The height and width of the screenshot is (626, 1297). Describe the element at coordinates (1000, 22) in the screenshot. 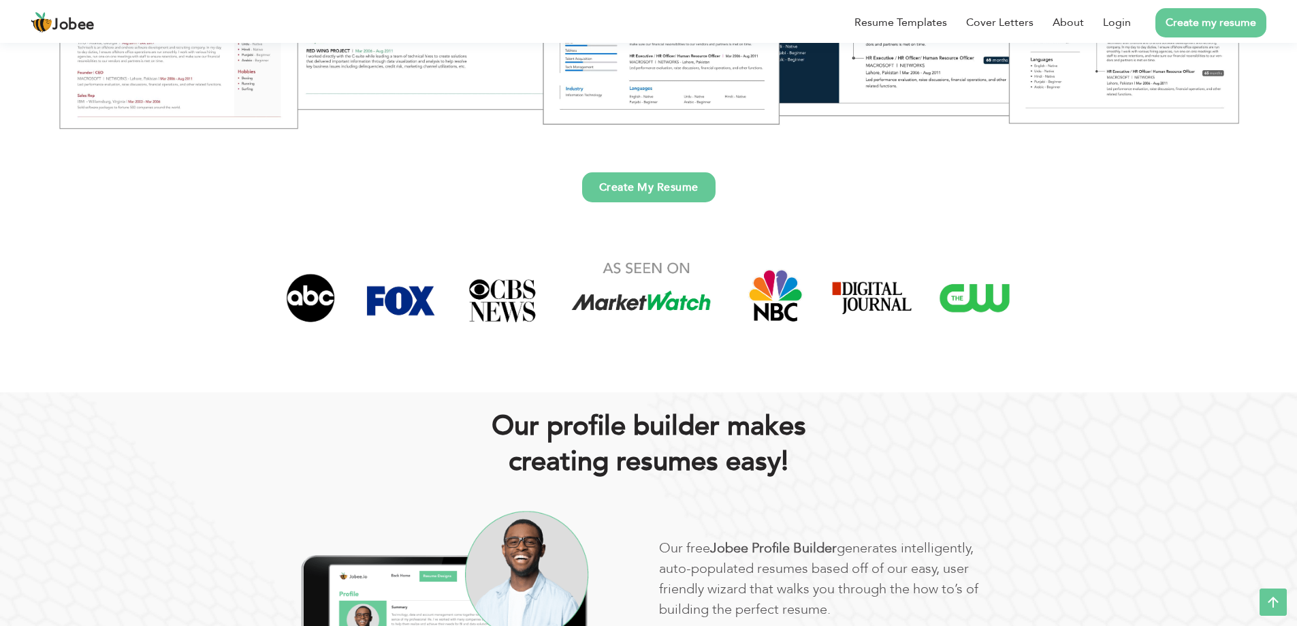

I see `a: Cover Letters` at that location.